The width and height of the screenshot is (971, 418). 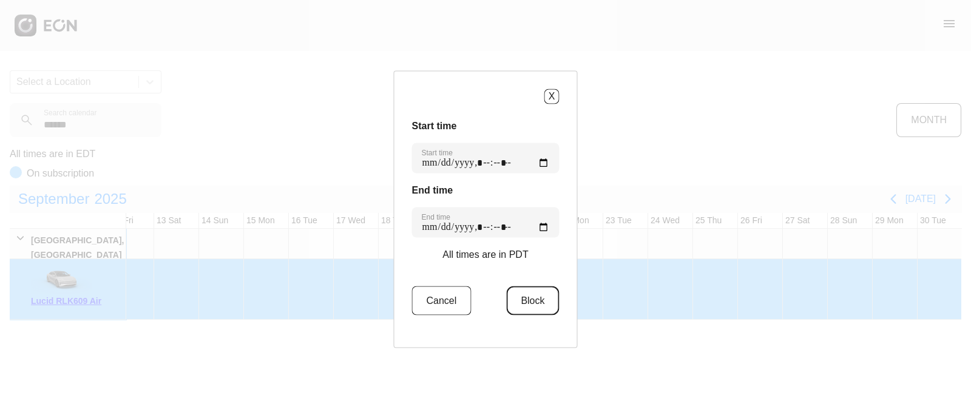 I want to click on label: Start time, so click(x=437, y=152).